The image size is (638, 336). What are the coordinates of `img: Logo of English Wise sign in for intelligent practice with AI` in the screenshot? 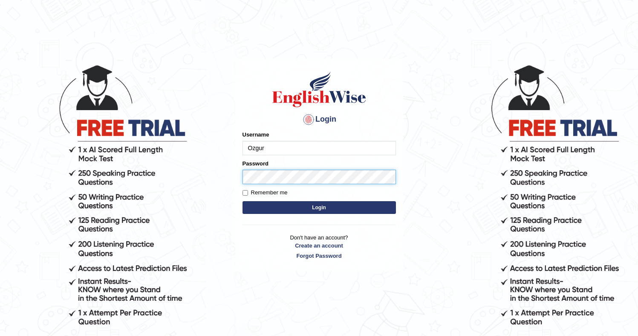 It's located at (319, 89).